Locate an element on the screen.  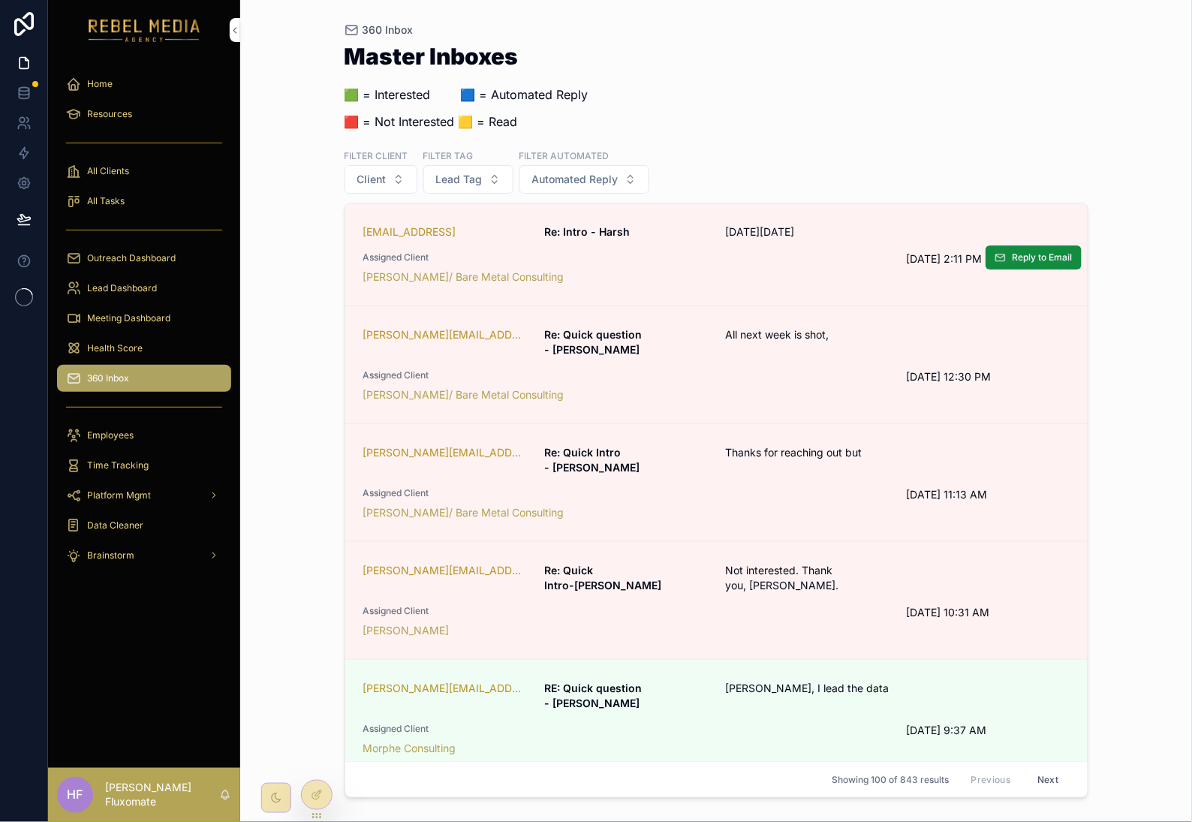
img: App logo is located at coordinates (144, 30).